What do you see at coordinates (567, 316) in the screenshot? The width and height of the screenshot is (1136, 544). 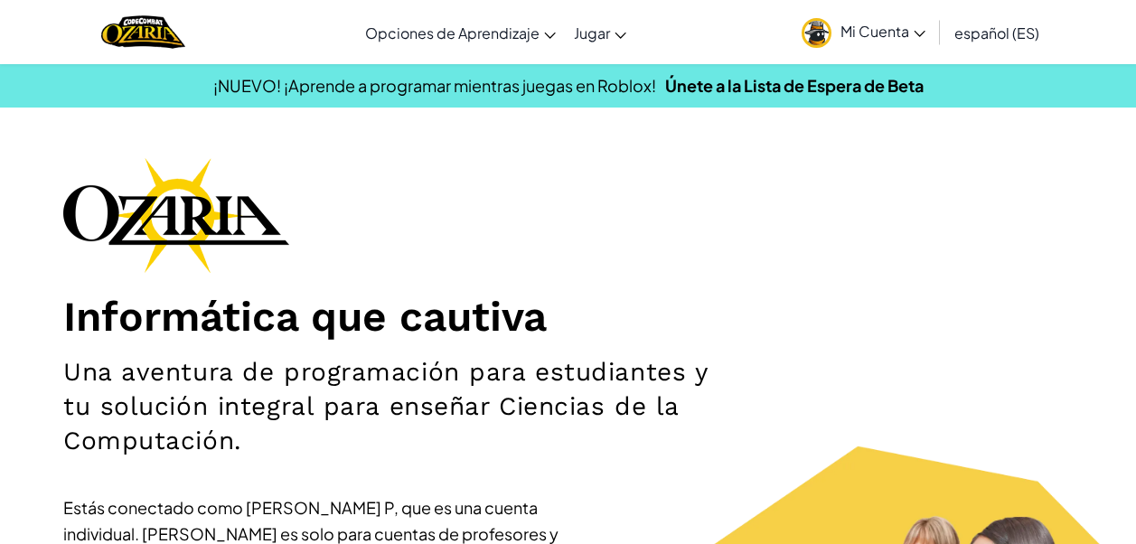 I see `h1: Informática que cautiva` at bounding box center [567, 316].